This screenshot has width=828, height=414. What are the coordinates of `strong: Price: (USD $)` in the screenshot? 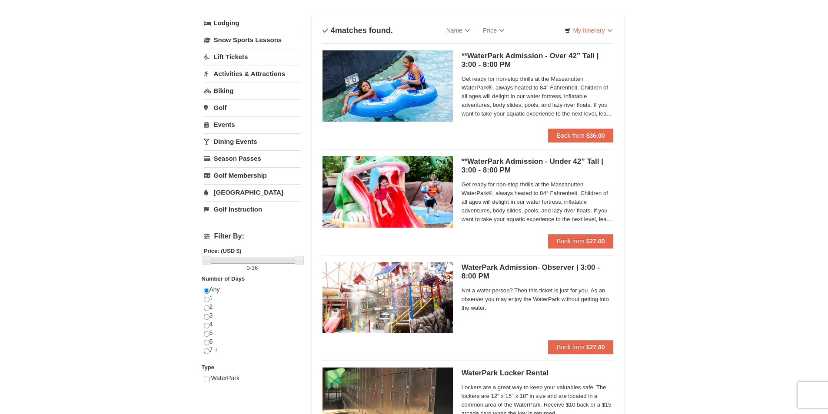 It's located at (223, 251).